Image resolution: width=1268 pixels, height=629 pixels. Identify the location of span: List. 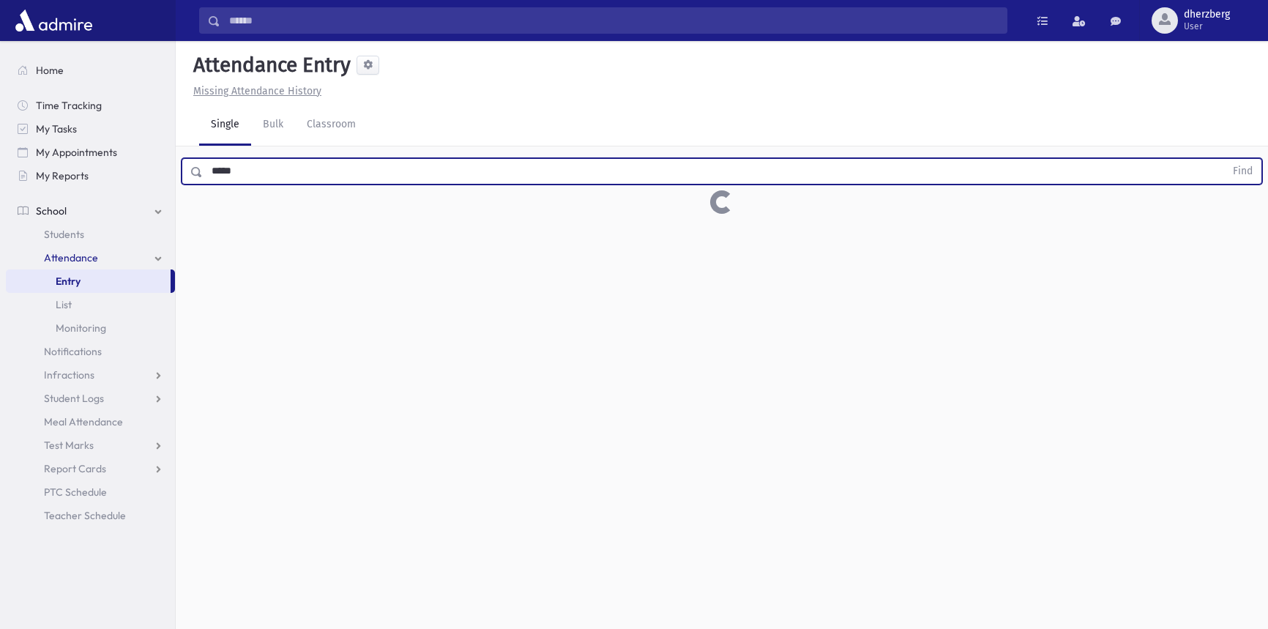
(64, 305).